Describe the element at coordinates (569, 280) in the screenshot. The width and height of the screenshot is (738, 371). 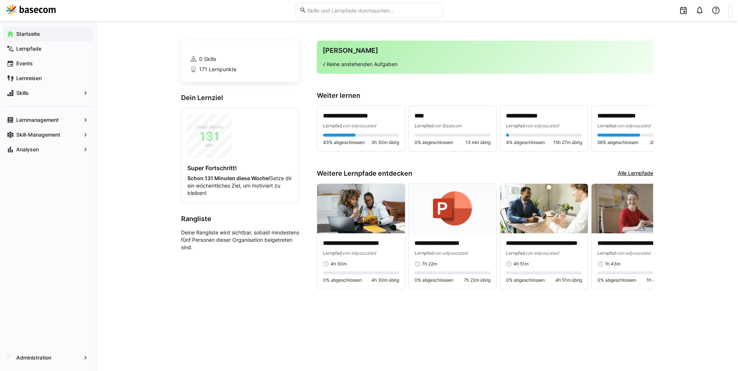
I see `span: 4h 51m übrig` at that location.